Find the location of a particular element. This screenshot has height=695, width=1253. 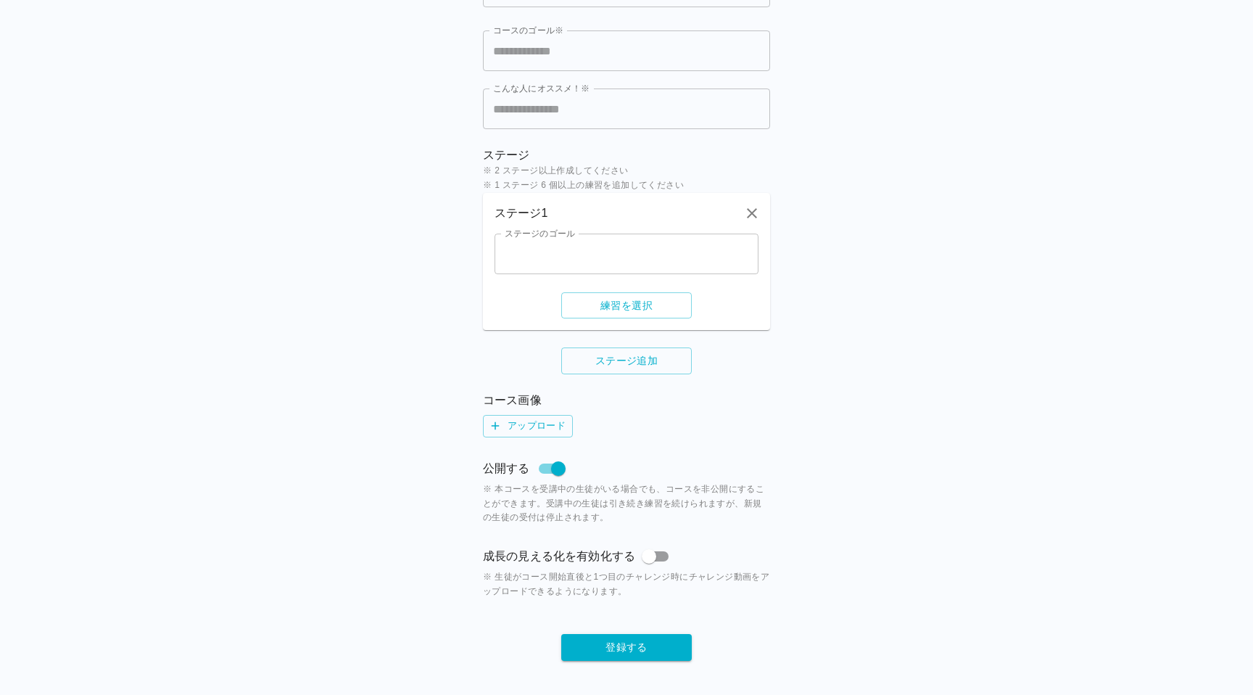

button: 練習を選択 is located at coordinates (627, 305).